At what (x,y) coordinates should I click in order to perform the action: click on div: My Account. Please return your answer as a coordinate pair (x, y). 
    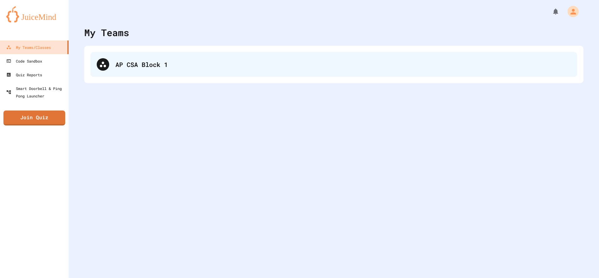
    Looking at the image, I should click on (570, 12).